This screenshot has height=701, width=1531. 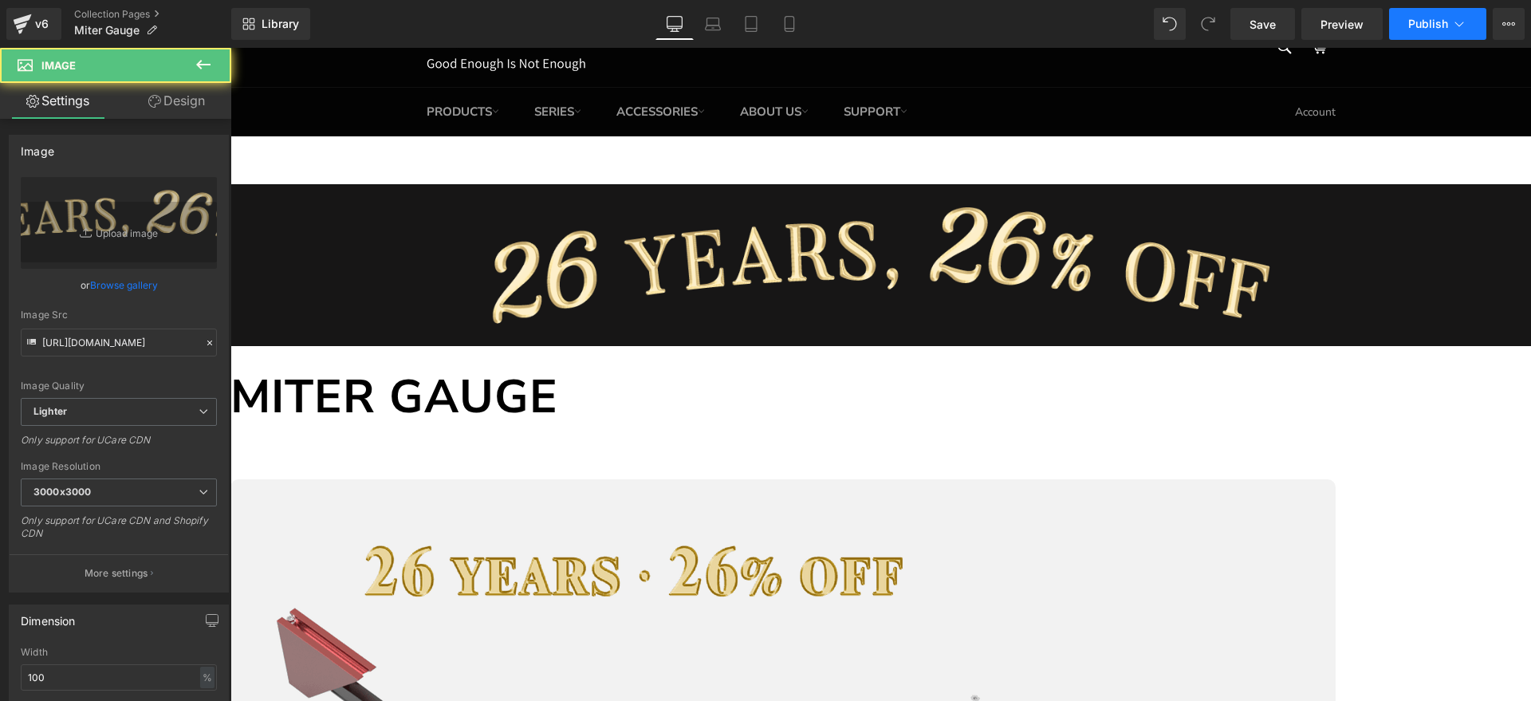 I want to click on a: Account, so click(x=1084, y=64).